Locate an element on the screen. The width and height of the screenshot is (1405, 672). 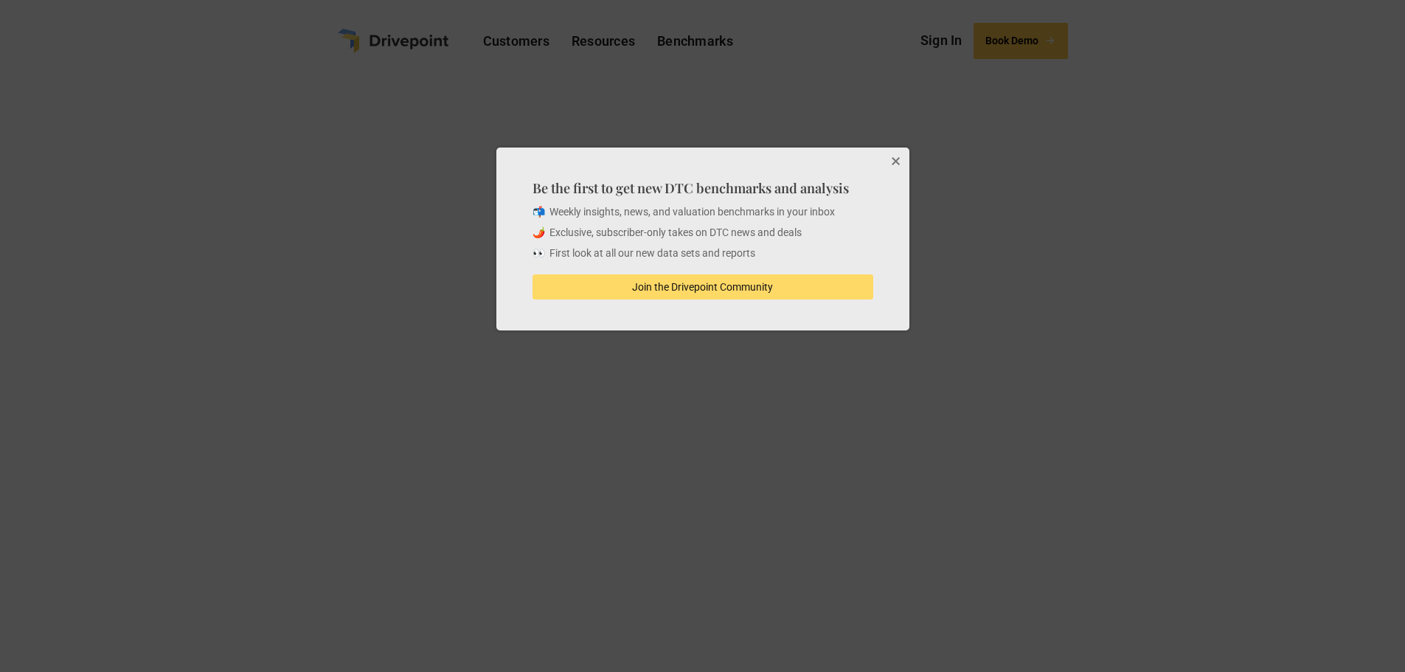
div: Be the first to get new DTC benchmarks and analysis is located at coordinates (703, 239).